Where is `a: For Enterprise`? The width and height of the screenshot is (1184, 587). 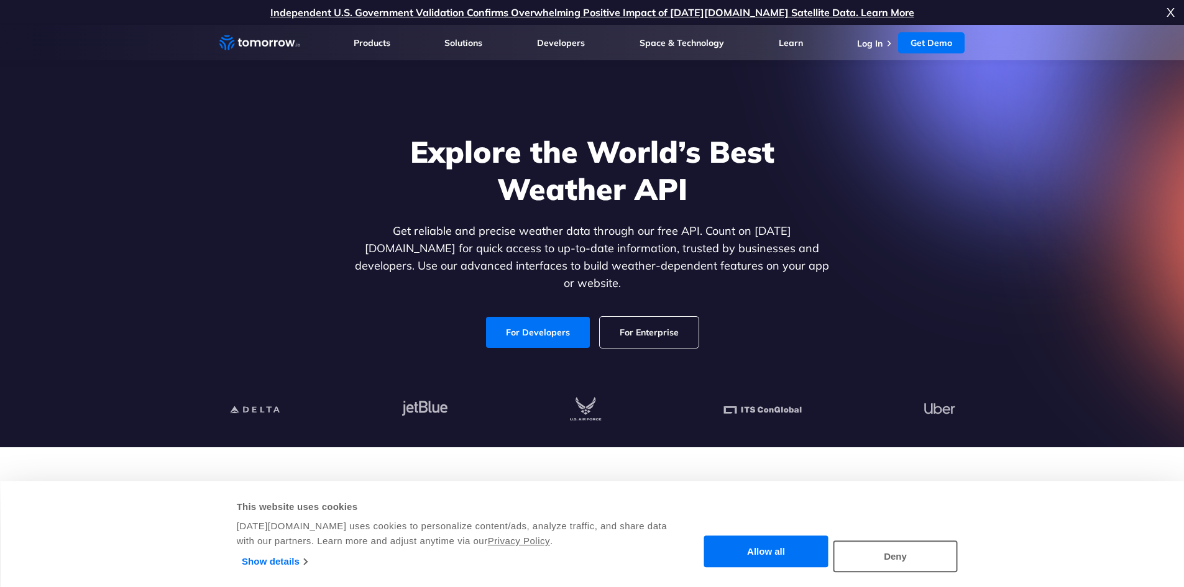 a: For Enterprise is located at coordinates (649, 333).